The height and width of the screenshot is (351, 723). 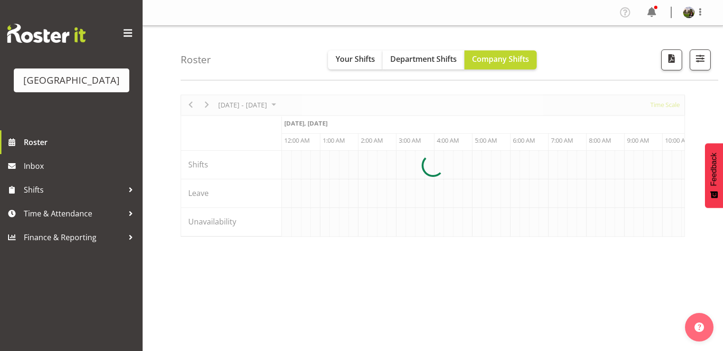 I want to click on span: Feedback, so click(x=714, y=169).